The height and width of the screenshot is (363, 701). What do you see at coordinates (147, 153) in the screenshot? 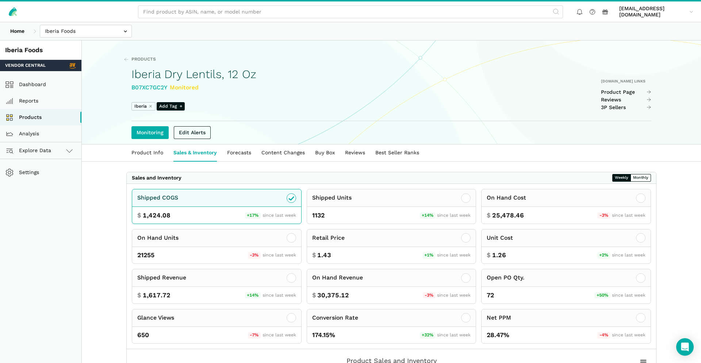
I see `a: Product Info` at bounding box center [147, 153].